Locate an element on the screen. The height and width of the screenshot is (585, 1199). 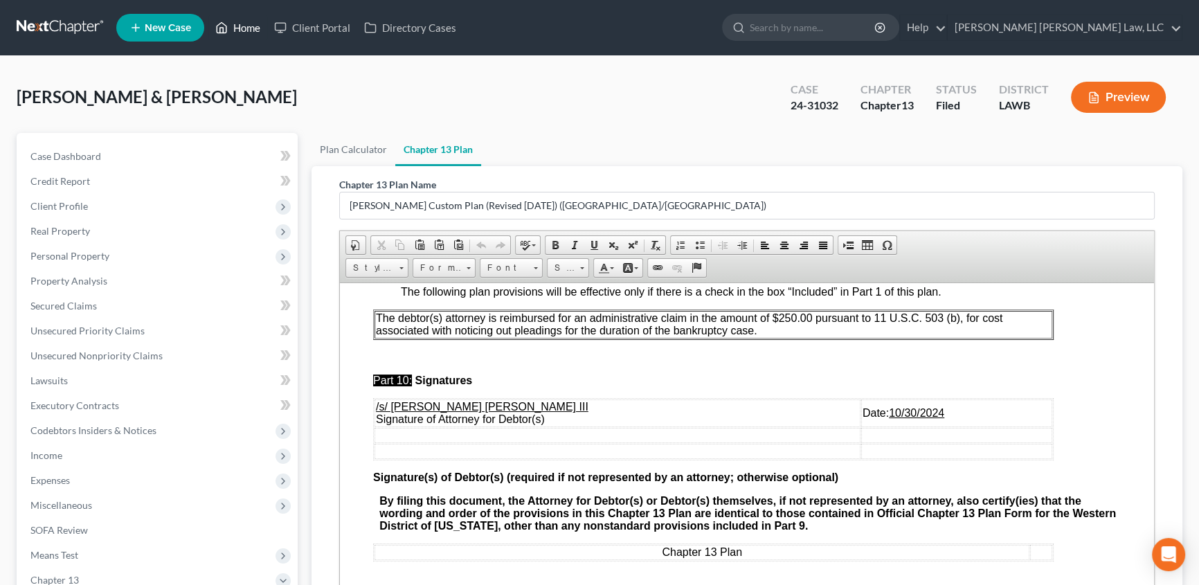
span: Miscellaneous is located at coordinates (61, 504).